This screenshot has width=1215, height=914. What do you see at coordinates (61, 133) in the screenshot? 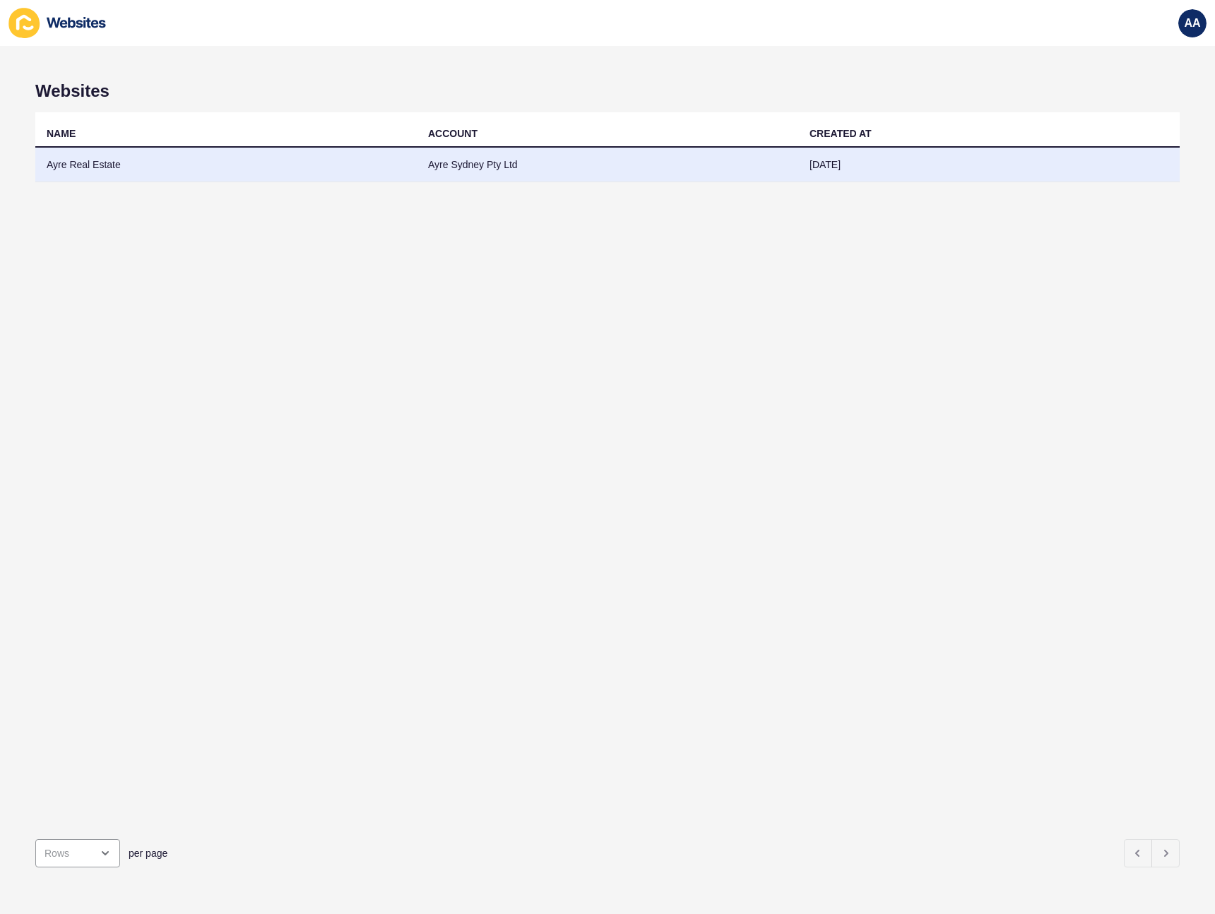
I see `div: NAME` at bounding box center [61, 133].